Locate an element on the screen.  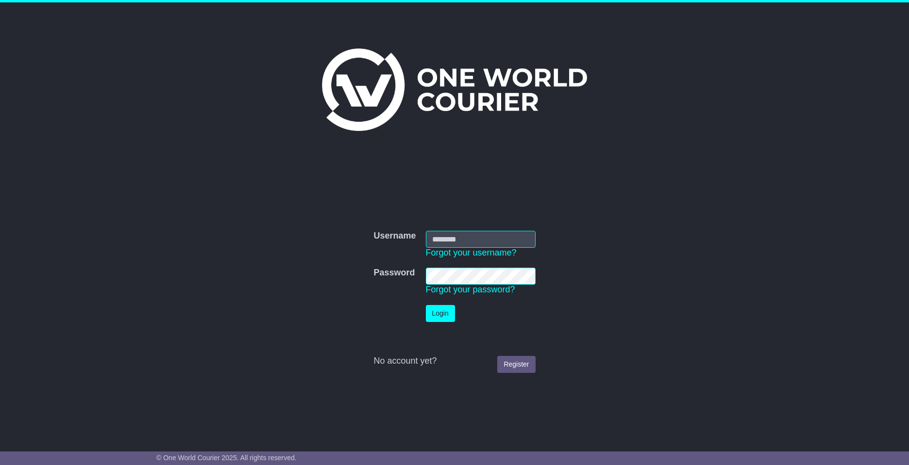
a: Forgot your username? is located at coordinates (471, 253).